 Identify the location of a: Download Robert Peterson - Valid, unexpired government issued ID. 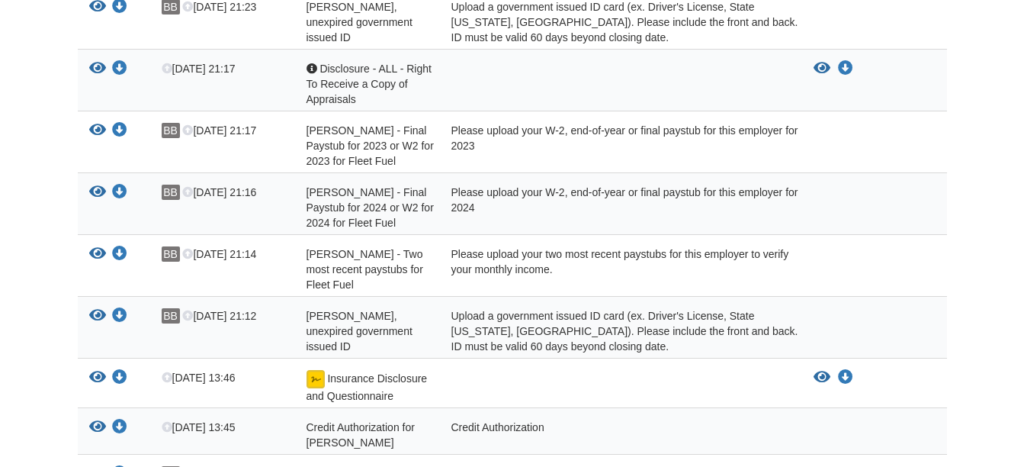
(120, 316).